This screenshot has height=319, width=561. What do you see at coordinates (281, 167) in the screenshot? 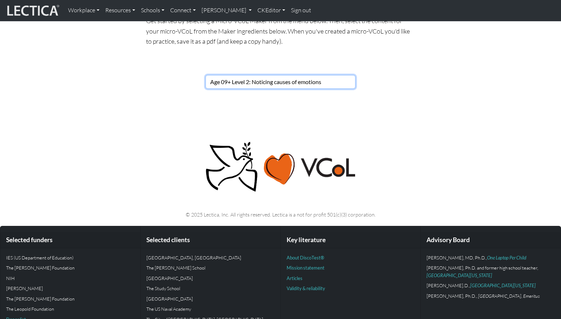
I see `img: Peace, love, VCoL` at bounding box center [281, 167].